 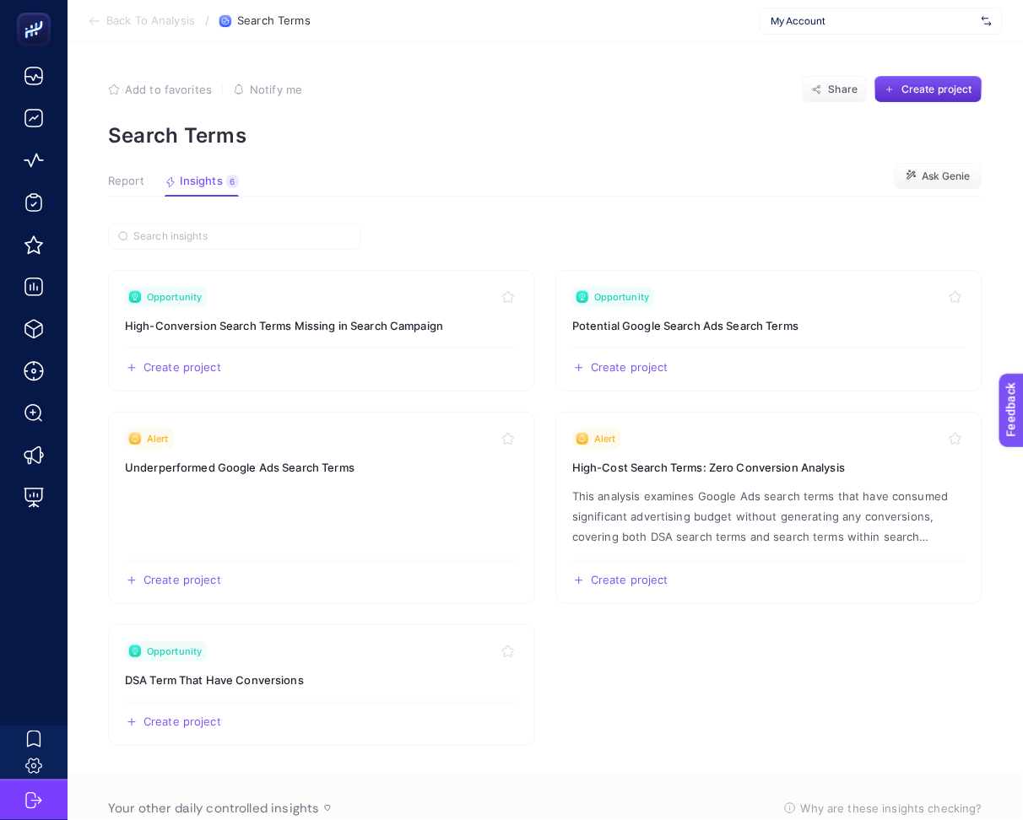 I want to click on span: Report, so click(x=126, y=181).